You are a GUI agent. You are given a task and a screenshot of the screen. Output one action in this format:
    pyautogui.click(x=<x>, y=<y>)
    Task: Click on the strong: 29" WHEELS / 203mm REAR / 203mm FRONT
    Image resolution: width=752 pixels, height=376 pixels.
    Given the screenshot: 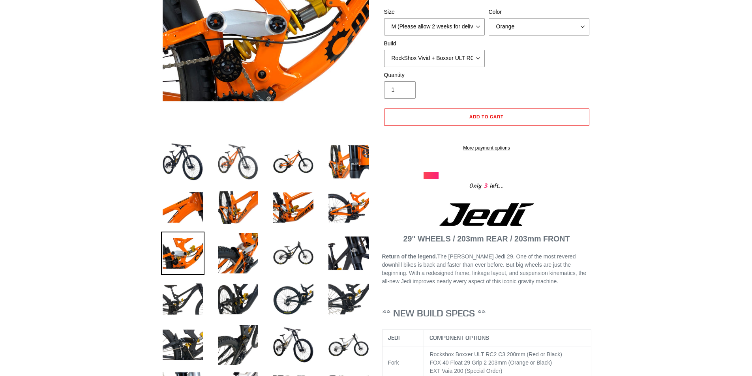 What is the action you would take?
    pyautogui.click(x=486, y=239)
    